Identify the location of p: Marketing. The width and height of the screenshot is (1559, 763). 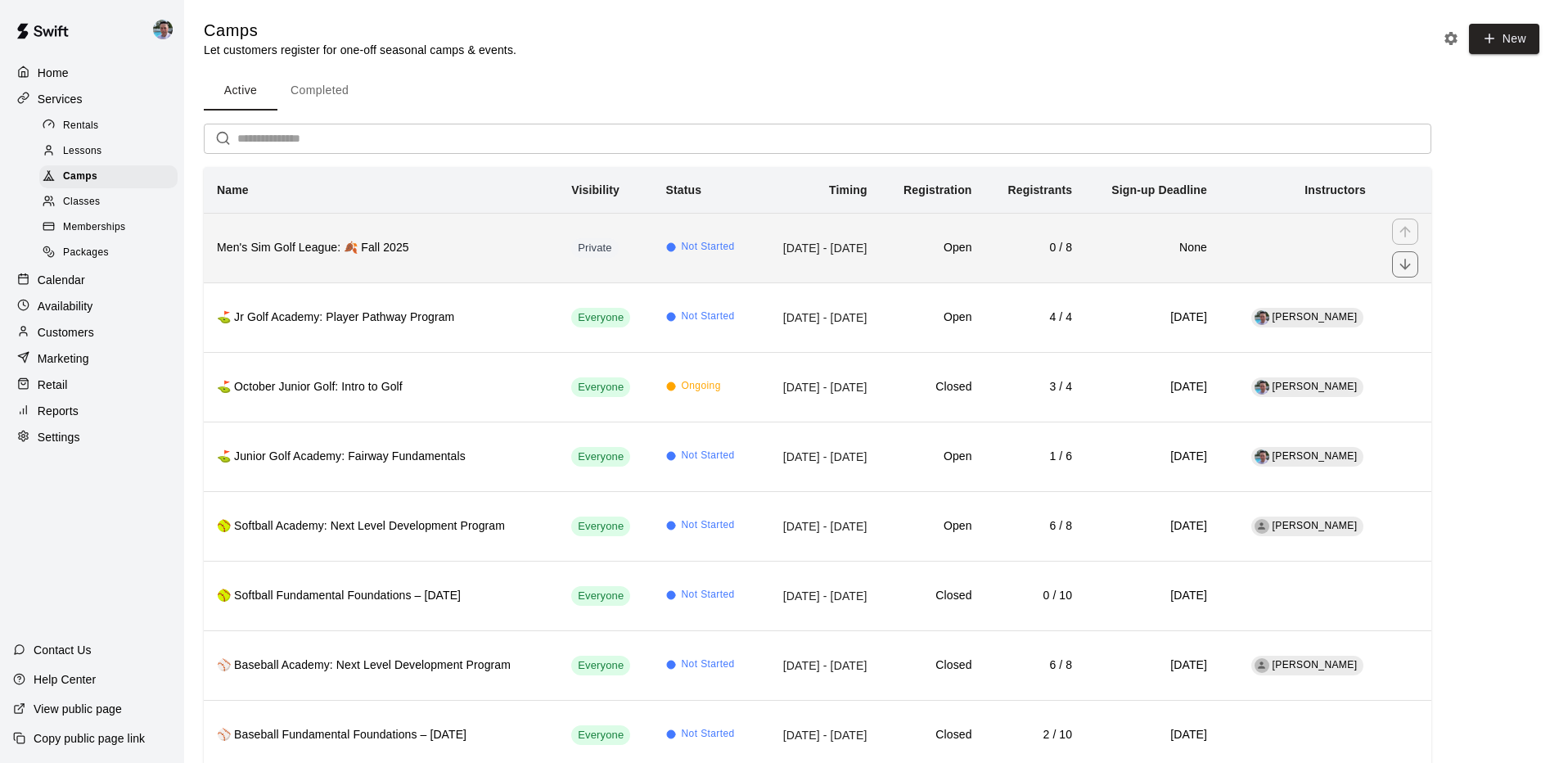
(63, 358).